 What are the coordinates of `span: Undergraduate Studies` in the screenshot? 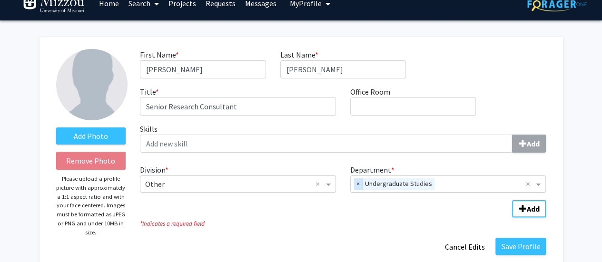 It's located at (398, 184).